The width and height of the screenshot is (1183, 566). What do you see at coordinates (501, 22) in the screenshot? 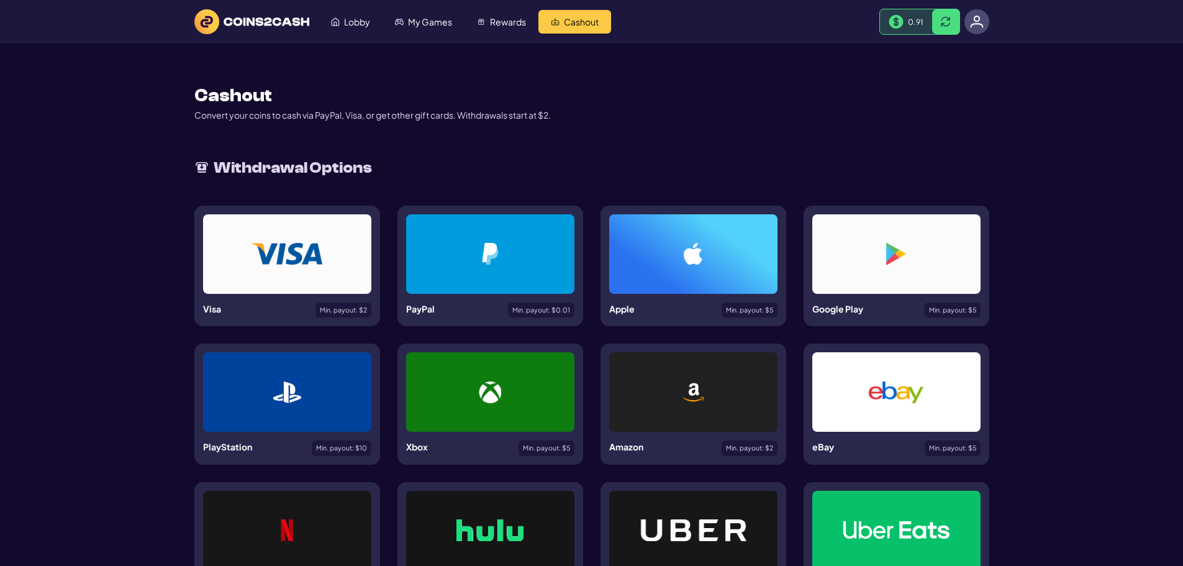
I see `a: Rewards` at bounding box center [501, 22].